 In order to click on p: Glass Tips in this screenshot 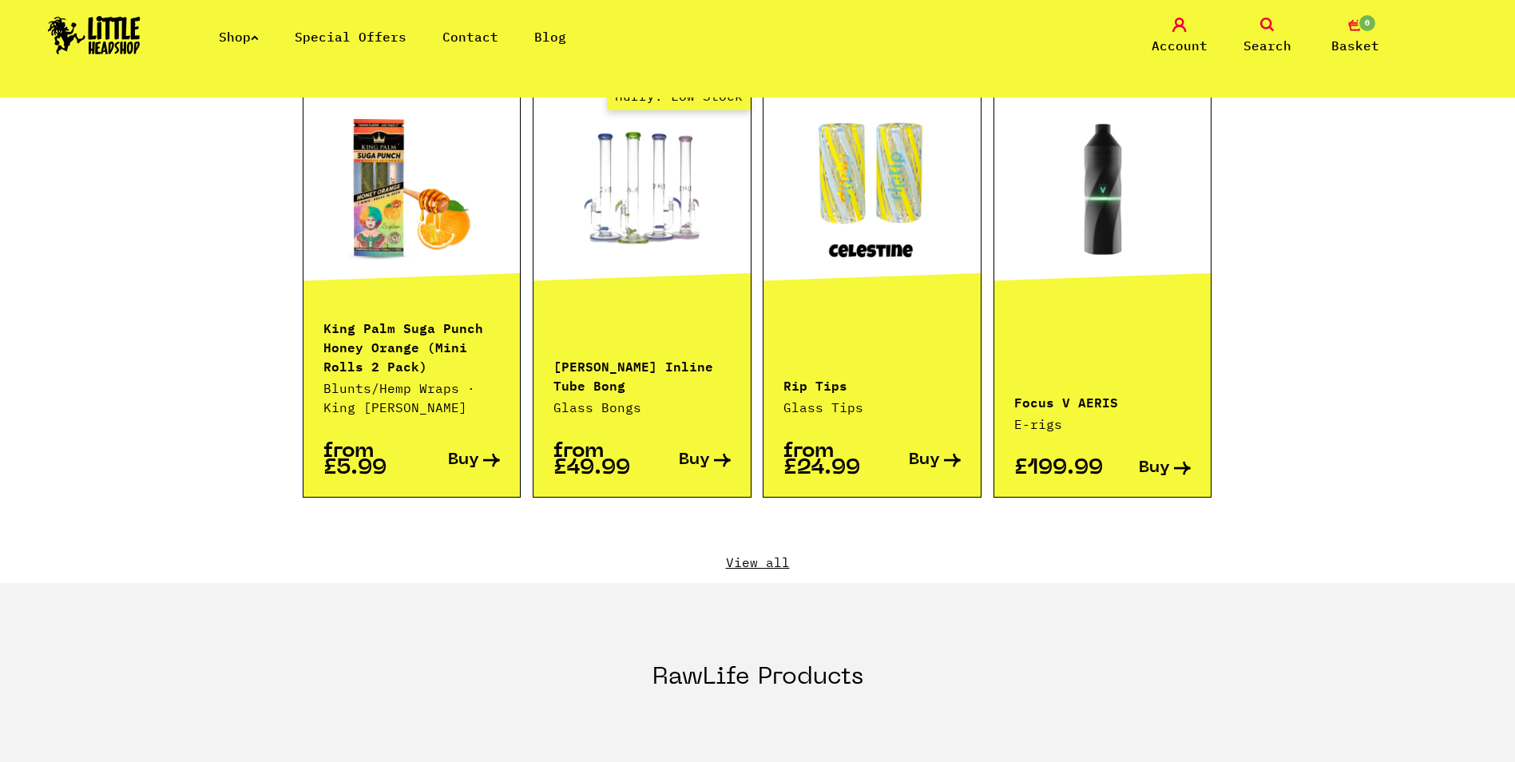, I will do `click(872, 407)`.